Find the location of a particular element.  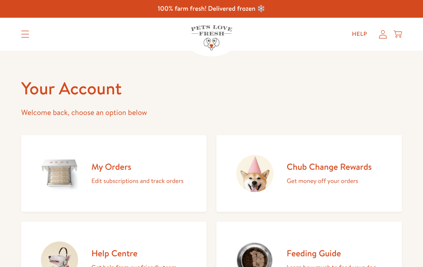

h2: Help Centre is located at coordinates (134, 253).